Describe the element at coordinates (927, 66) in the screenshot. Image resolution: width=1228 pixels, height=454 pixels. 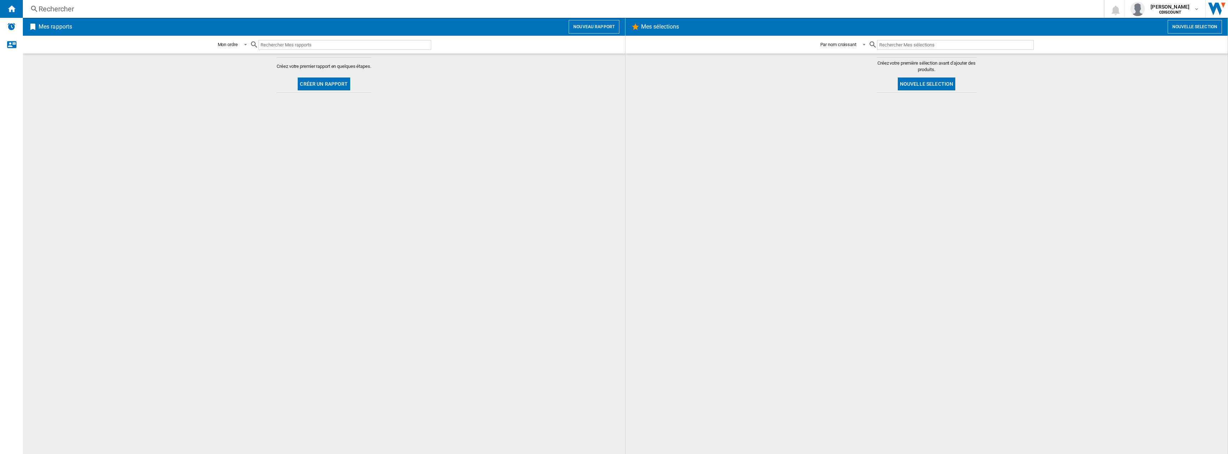
I see `span: Créez votre première sélection avant d'ajouter des produits.` at that location.